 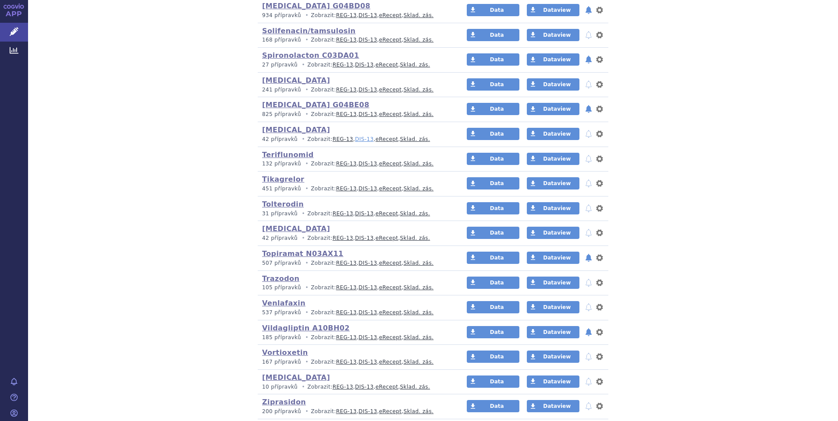 What do you see at coordinates (279, 214) in the screenshot?
I see `span: 31 přípravků` at bounding box center [279, 214].